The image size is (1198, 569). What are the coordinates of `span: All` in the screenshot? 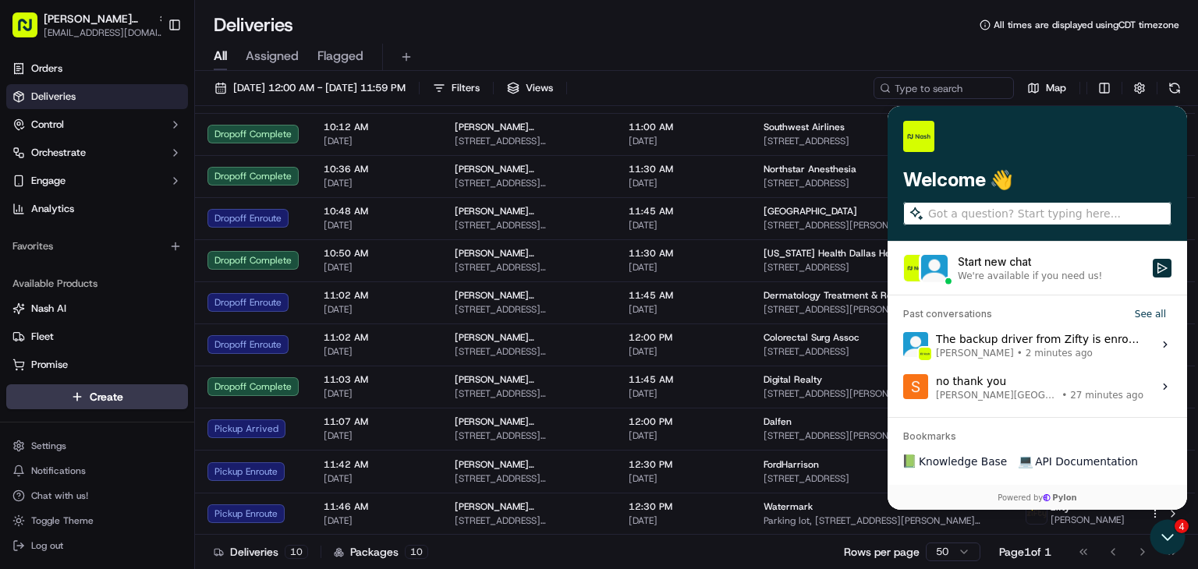 It's located at (220, 56).